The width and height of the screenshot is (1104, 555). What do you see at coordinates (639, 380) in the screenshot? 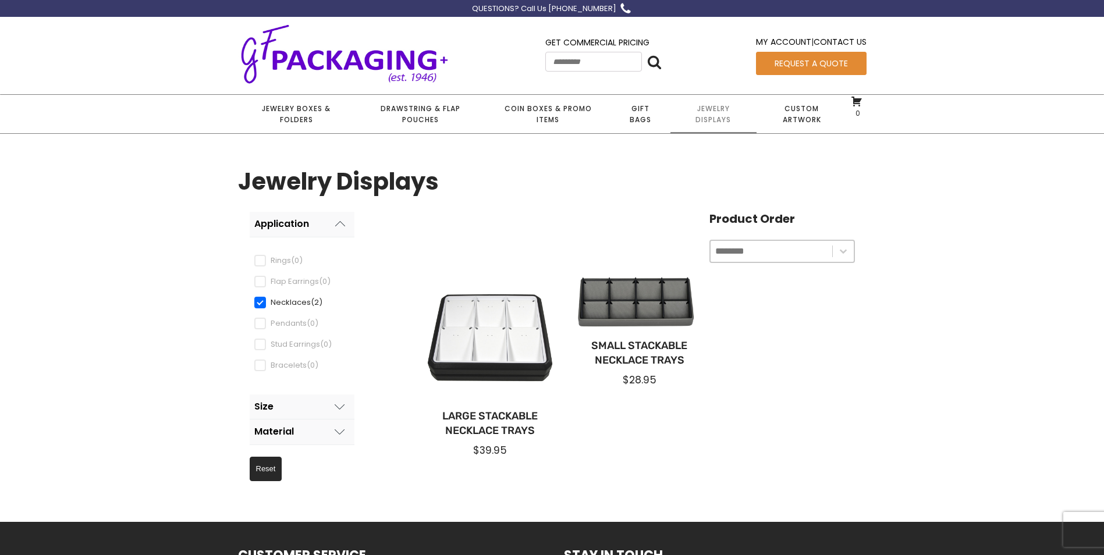
I see `div: $28.95` at bounding box center [639, 380].